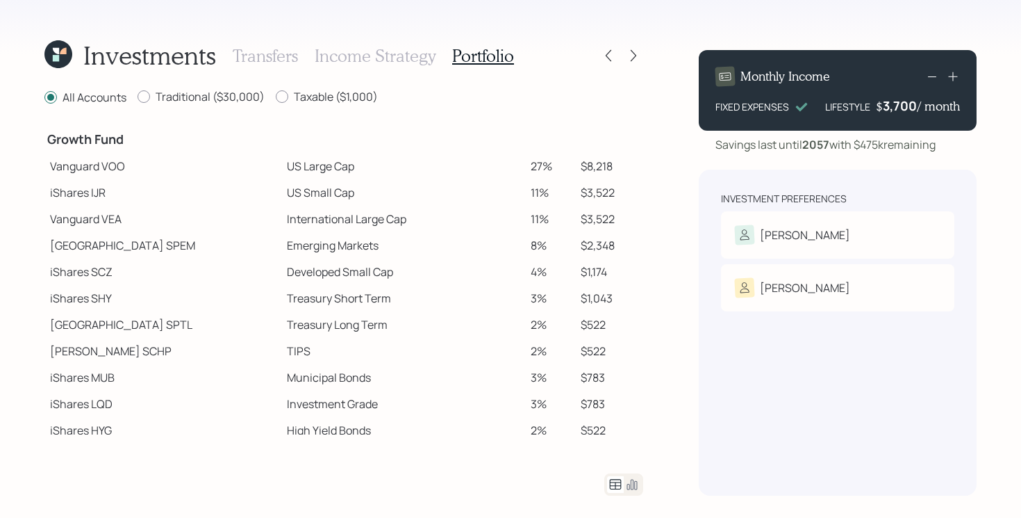  Describe the element at coordinates (403, 245) in the screenshot. I see `td: Emerging Markets` at that location.